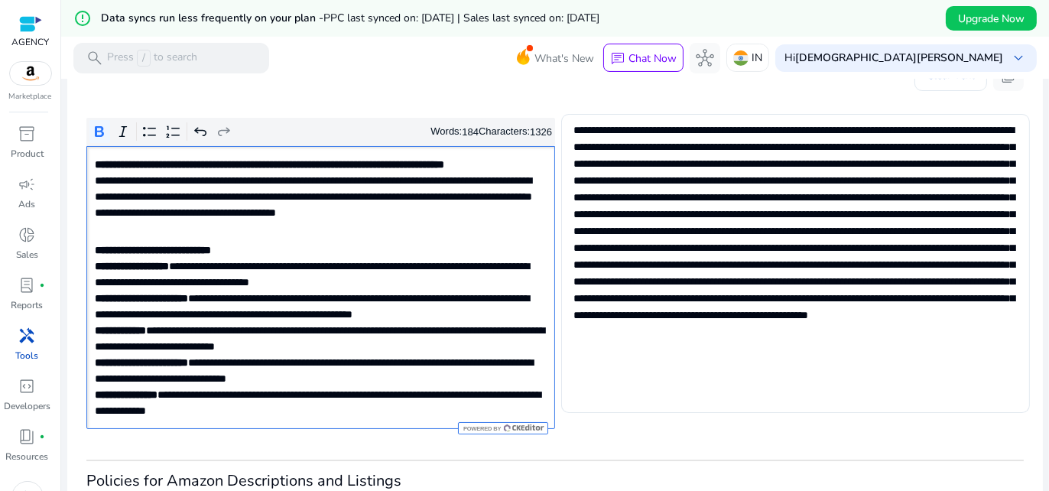 This screenshot has width=1049, height=491. What do you see at coordinates (28, 336) in the screenshot?
I see `span: handyman` at bounding box center [28, 336].